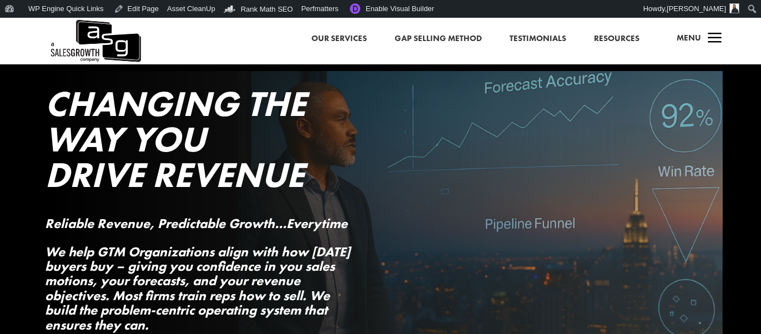 Image resolution: width=761 pixels, height=334 pixels. I want to click on img: tab_keywords_by_traffic_grey.svg, so click(115, 69).